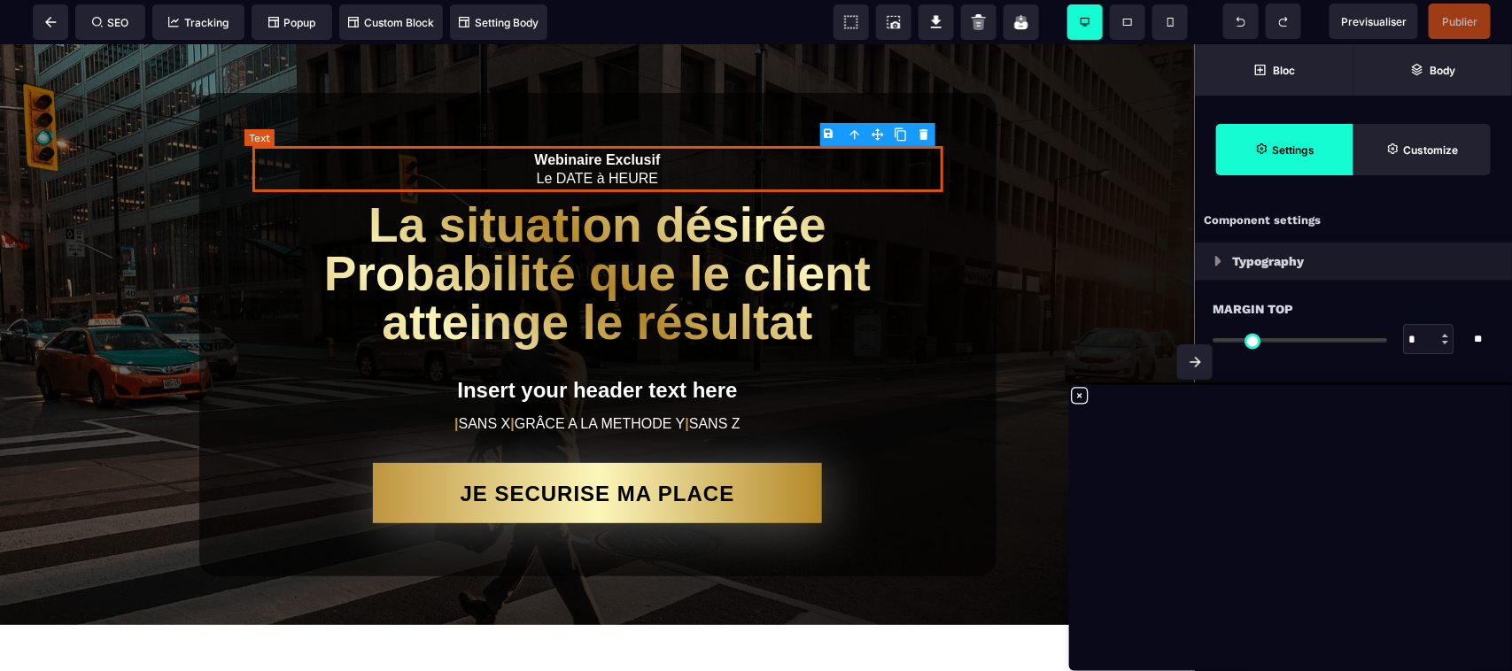 The height and width of the screenshot is (671, 1512). What do you see at coordinates (1284, 150) in the screenshot?
I see `span: Settings` at bounding box center [1284, 150].